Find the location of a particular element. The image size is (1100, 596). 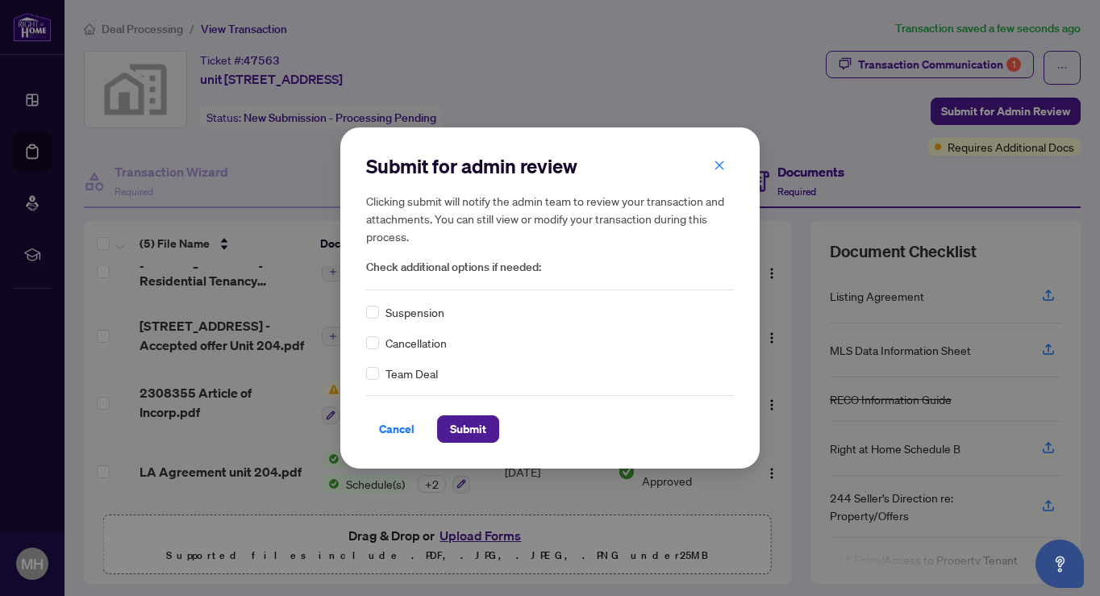

h5: Clicking submit will notify the admin team to review your transaction and attachments. You can st... is located at coordinates (550, 219).